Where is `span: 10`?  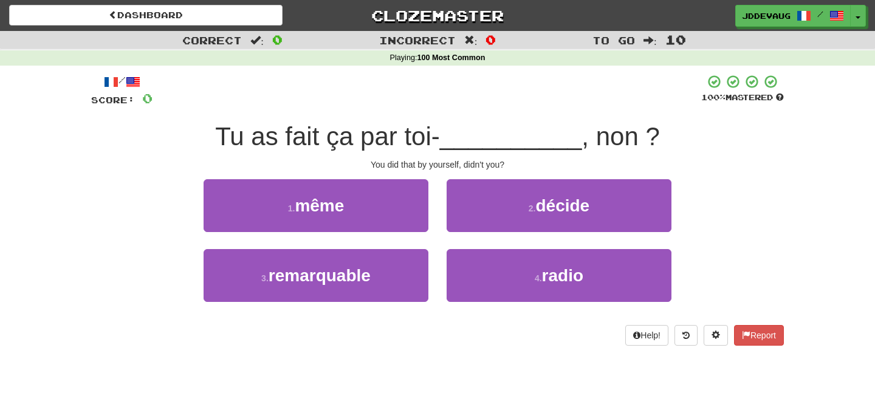 span: 10 is located at coordinates (676, 39).